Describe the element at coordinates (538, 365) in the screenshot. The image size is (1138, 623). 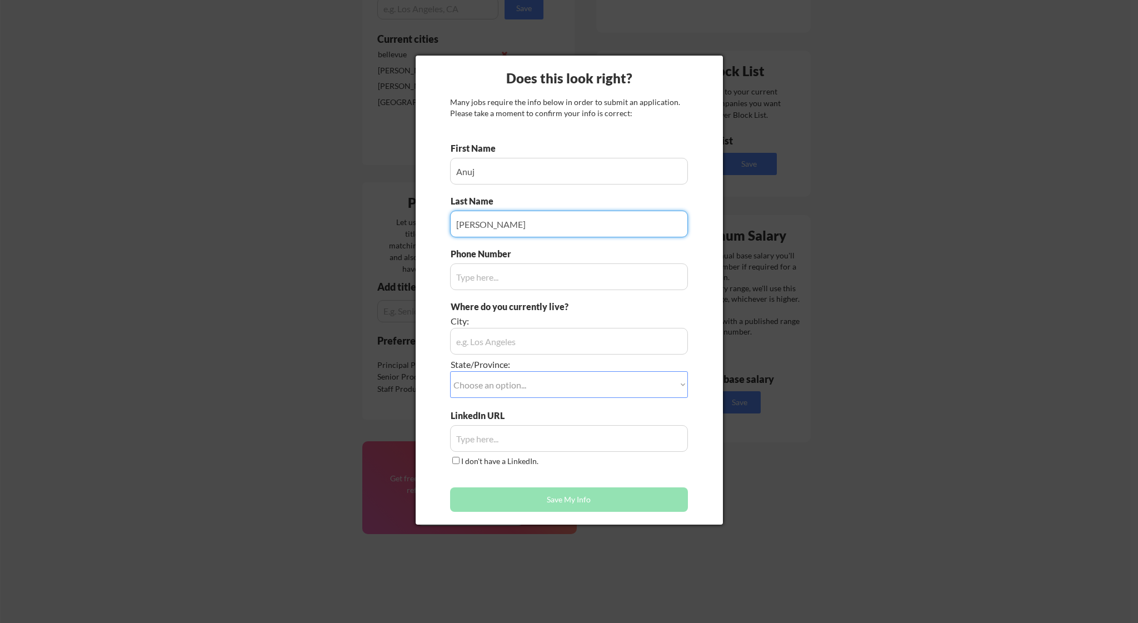
I see `div: State/Province:` at that location.